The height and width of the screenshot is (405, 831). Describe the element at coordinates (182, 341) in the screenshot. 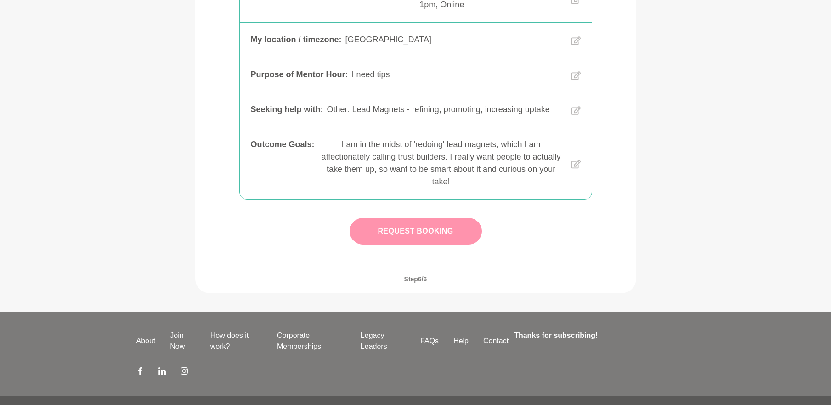

I see `a: Join Now` at that location.